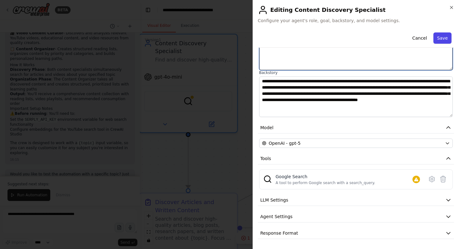 This screenshot has width=459, height=249. What do you see at coordinates (356, 21) in the screenshot?
I see `span: Configure your agent's role, goal, backstory, and model settings.` at bounding box center [356, 21].